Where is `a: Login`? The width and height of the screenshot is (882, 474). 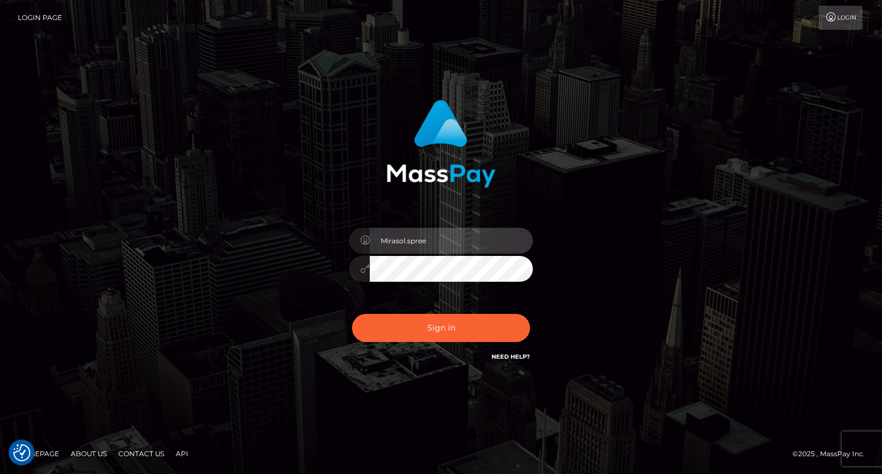 a: Login is located at coordinates (841, 18).